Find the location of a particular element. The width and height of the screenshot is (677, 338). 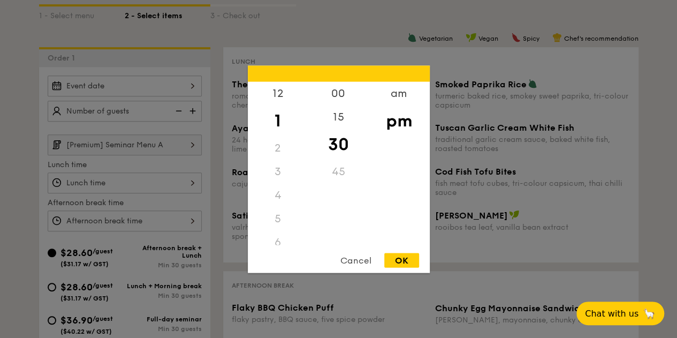

div: 45 is located at coordinates (338, 171).